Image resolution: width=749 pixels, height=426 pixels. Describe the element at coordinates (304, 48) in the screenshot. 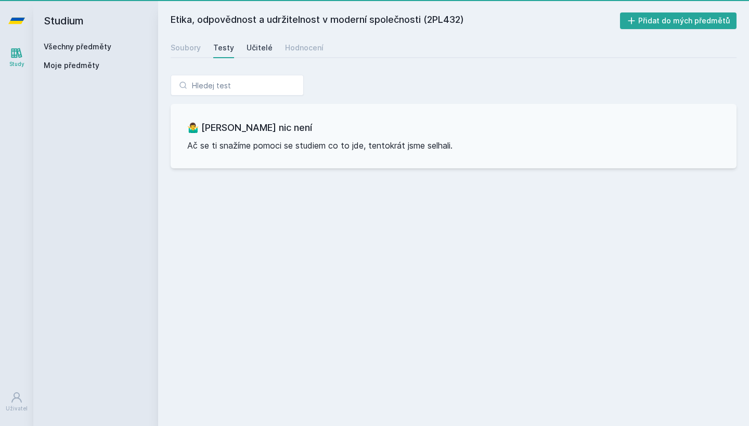

I see `div: Hodnocení` at that location.